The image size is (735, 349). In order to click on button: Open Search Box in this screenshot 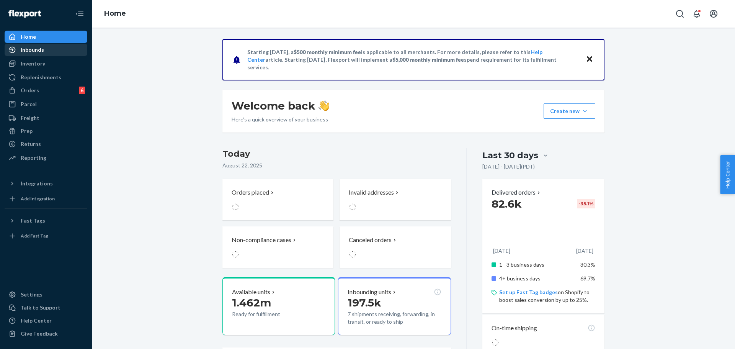, I will do `click(680, 14)`.